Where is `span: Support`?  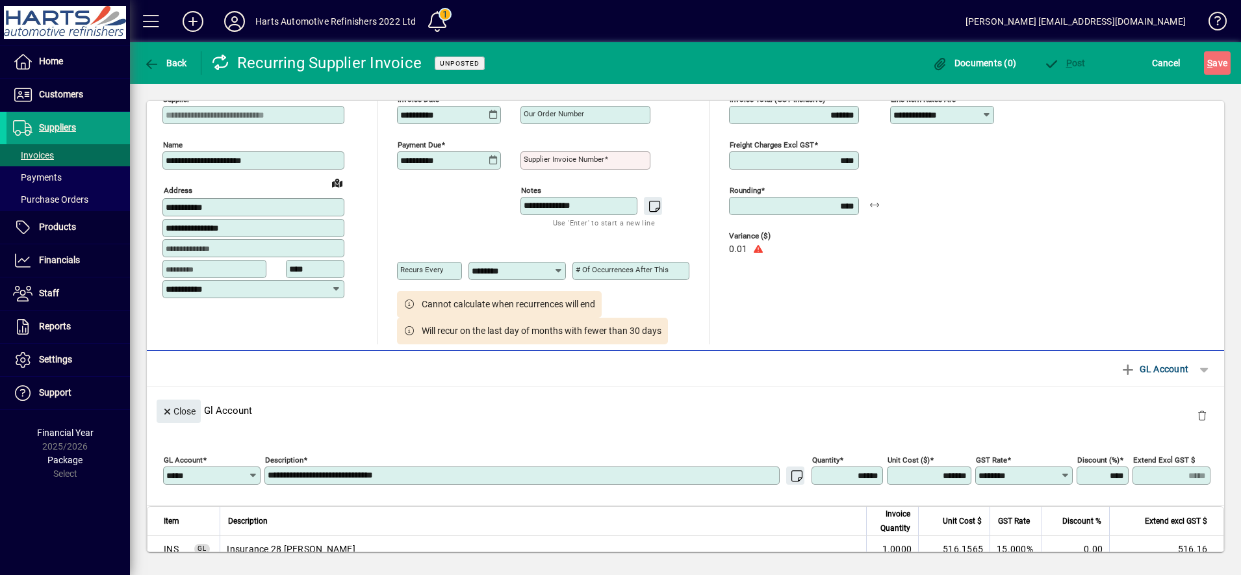
span: Support is located at coordinates (55, 393).